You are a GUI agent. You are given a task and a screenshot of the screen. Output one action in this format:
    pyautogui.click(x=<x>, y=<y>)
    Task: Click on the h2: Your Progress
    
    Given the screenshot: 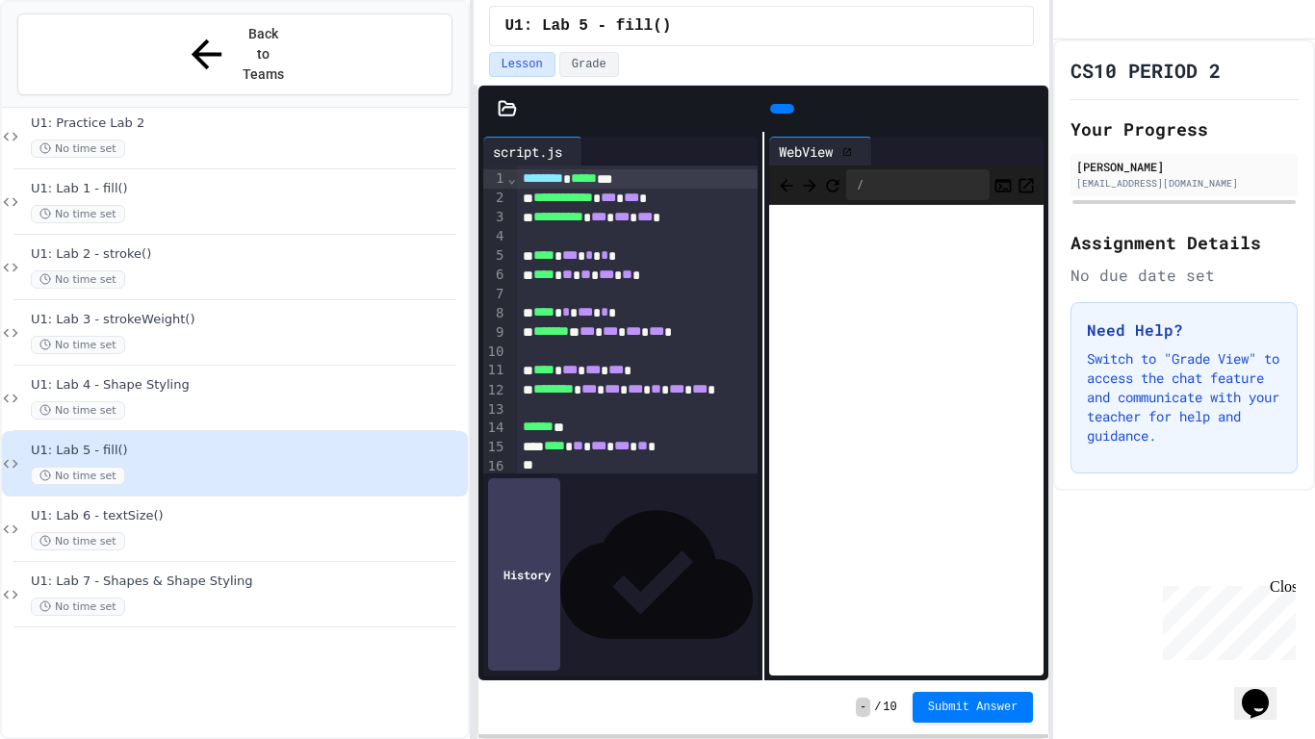 What is the action you would take?
    pyautogui.click(x=1184, y=129)
    